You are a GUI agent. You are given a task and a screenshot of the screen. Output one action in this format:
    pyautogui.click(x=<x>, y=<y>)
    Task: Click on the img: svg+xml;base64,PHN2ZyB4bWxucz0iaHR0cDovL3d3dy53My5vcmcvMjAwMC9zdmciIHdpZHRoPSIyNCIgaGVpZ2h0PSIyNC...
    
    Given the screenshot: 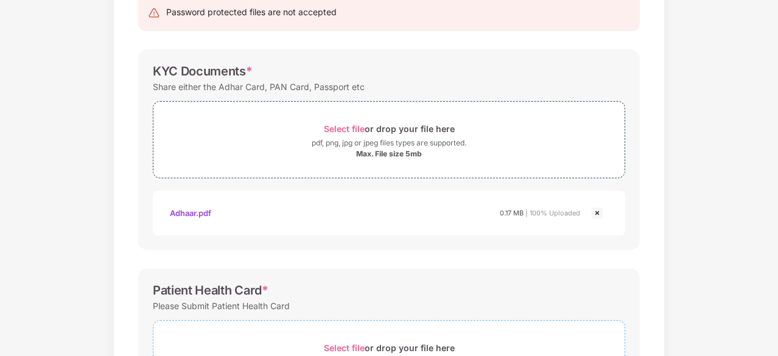 What is the action you would take?
    pyautogui.click(x=154, y=13)
    